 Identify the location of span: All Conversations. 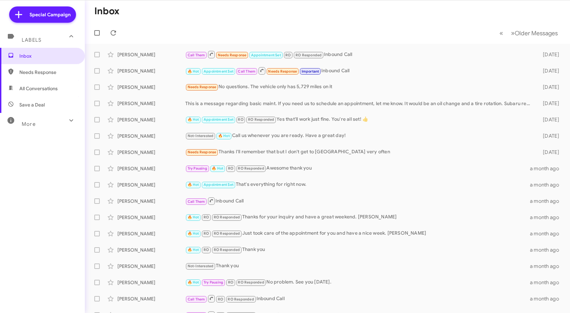
(38, 89).